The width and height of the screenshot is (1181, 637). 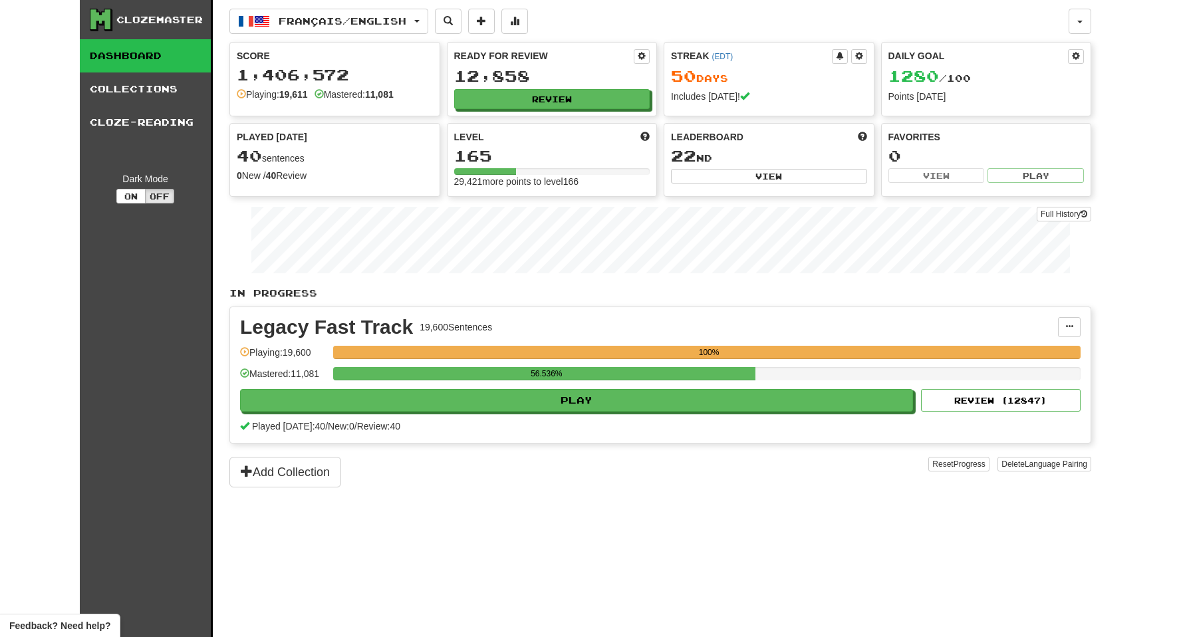 What do you see at coordinates (645, 137) in the screenshot?
I see `span: Score more points to level up` at bounding box center [645, 137].